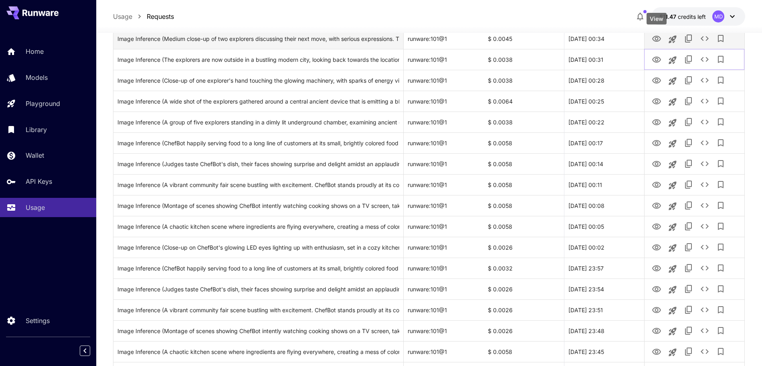 The image size is (762, 366). I want to click on div: 01 Oct, 2025 00:34, so click(604, 39).